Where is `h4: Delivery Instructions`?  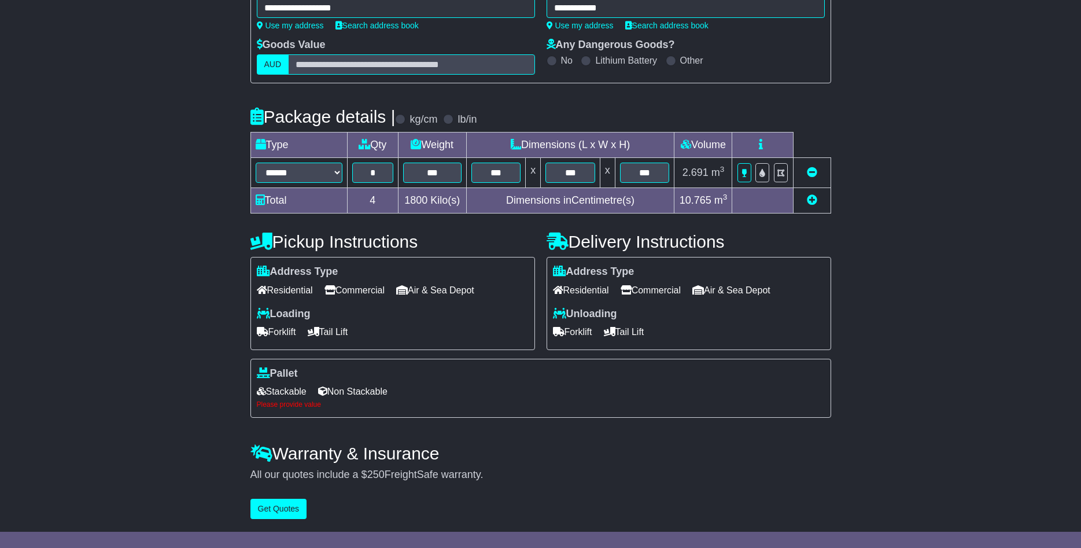 h4: Delivery Instructions is located at coordinates (689, 241).